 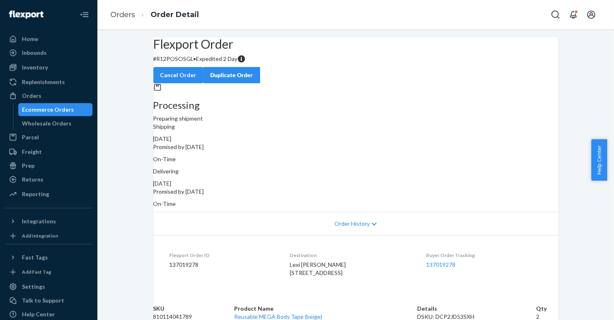 What do you see at coordinates (573, 15) in the screenshot?
I see `button: Open notifications` at bounding box center [573, 15].